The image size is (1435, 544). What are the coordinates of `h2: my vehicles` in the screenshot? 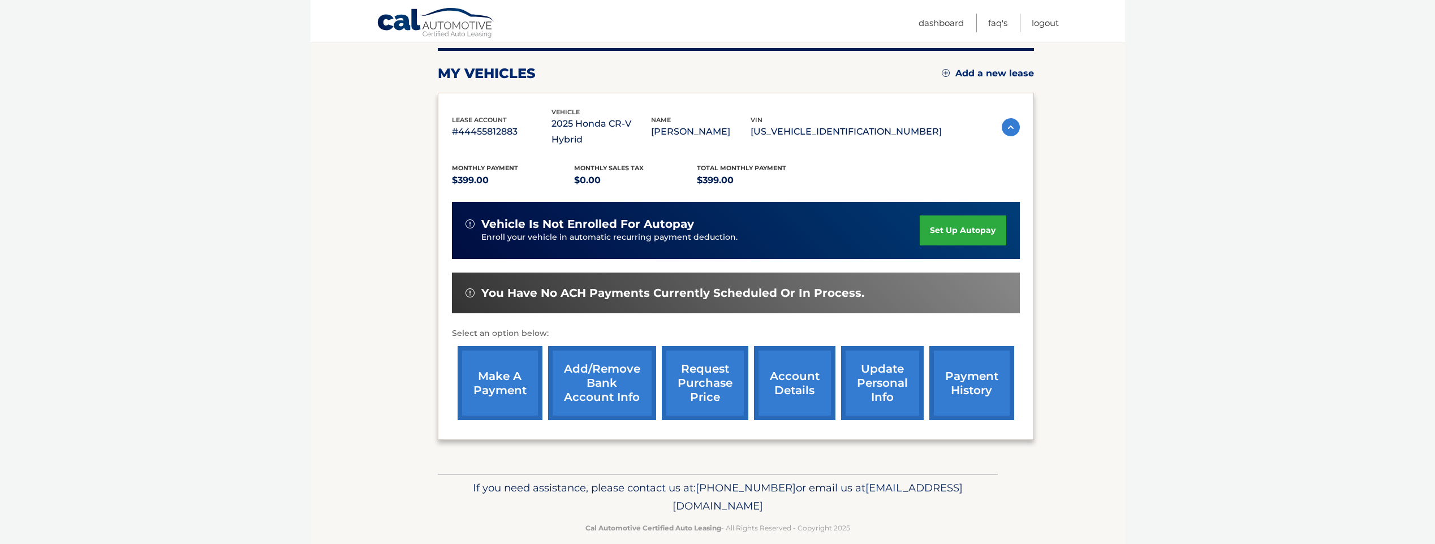 It's located at (486, 74).